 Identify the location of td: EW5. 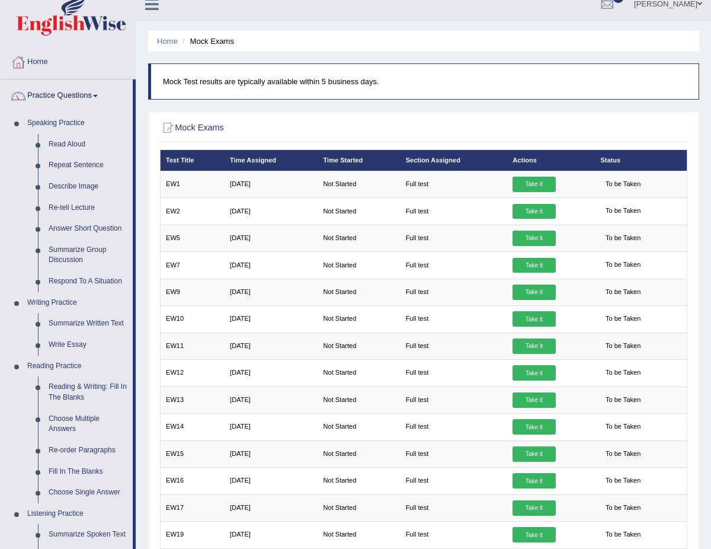
(192, 238).